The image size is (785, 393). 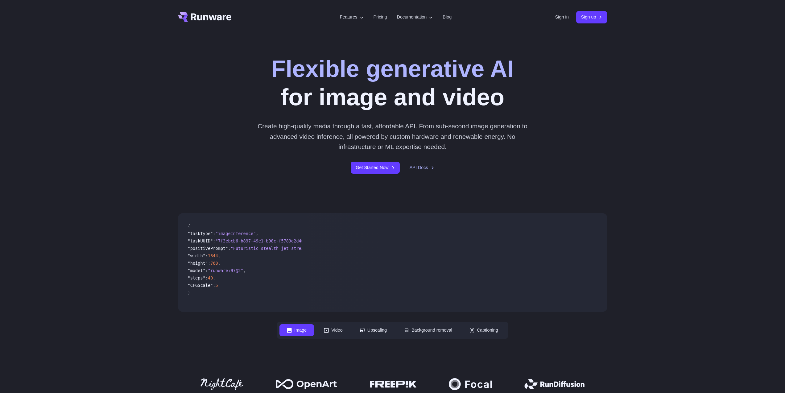 I want to click on span: "model", so click(x=196, y=270).